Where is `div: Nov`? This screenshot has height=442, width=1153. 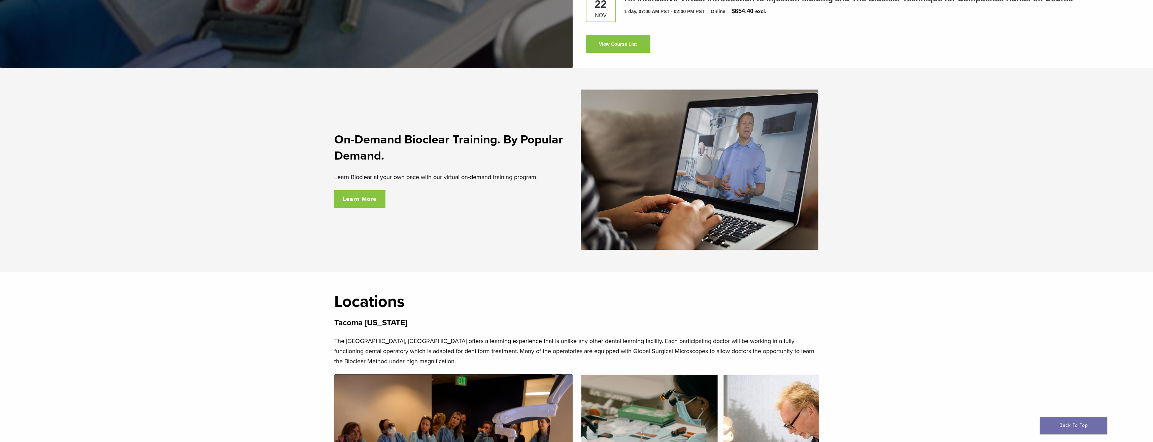
div: Nov is located at coordinates (601, 15).